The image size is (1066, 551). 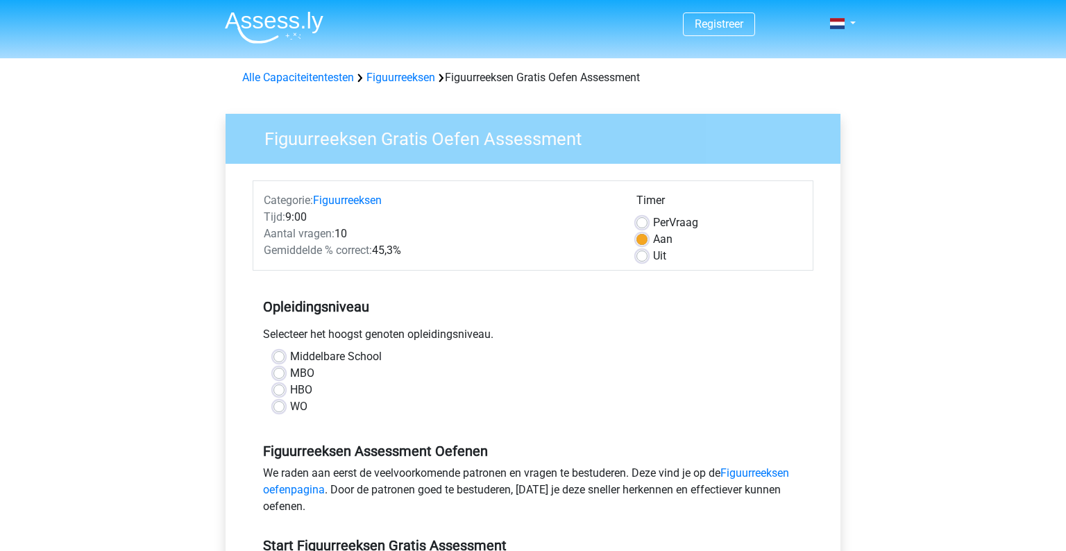 What do you see at coordinates (301, 390) in the screenshot?
I see `label: HBO` at bounding box center [301, 390].